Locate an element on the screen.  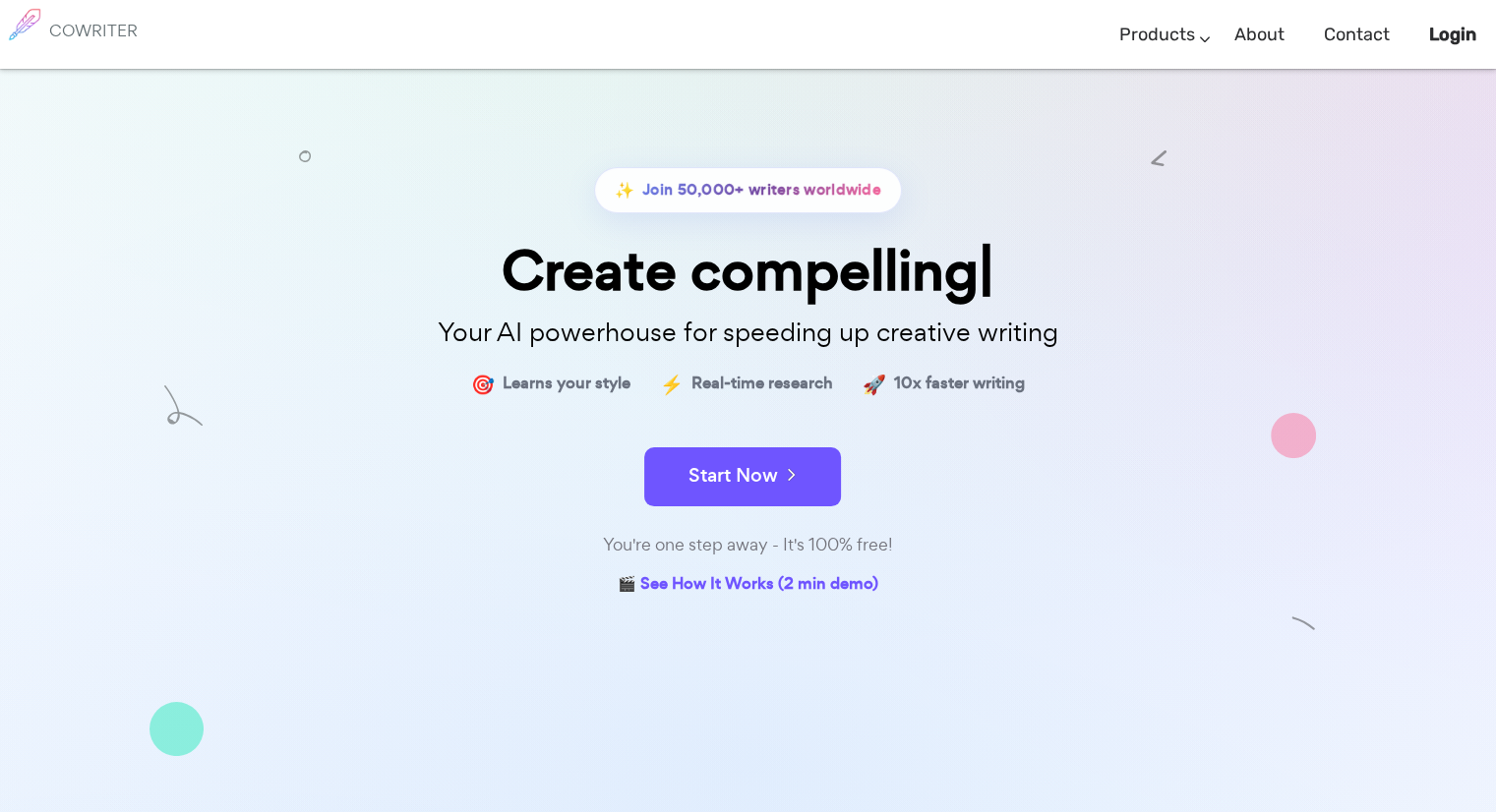
span: 10x faster writing is located at coordinates (959, 383).